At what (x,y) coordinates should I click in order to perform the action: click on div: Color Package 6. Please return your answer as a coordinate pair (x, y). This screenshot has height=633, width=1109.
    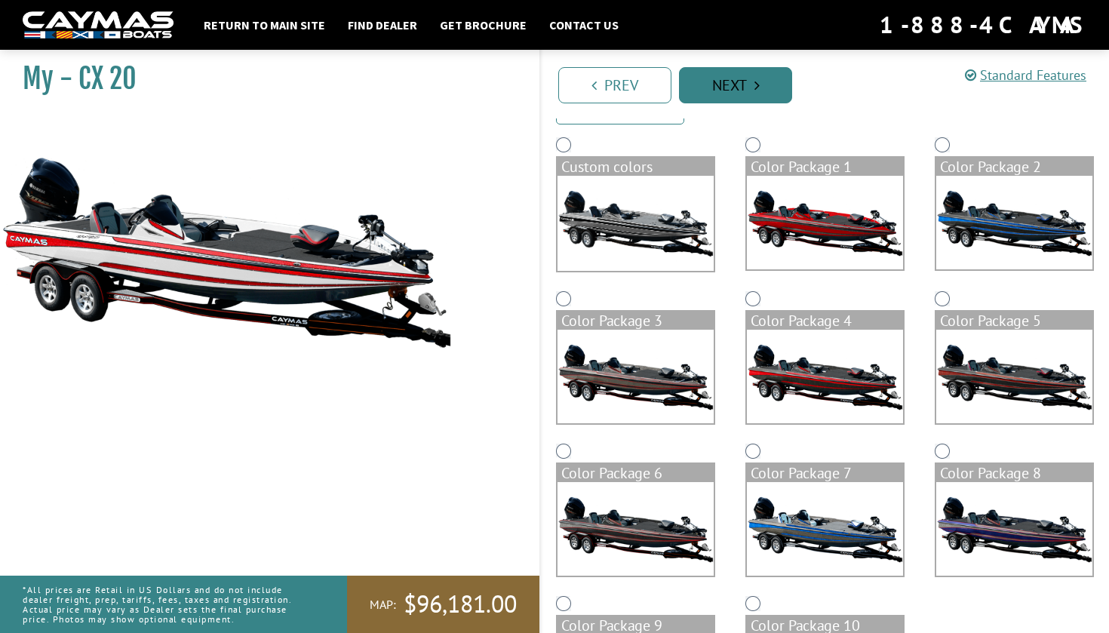
    Looking at the image, I should click on (635, 473).